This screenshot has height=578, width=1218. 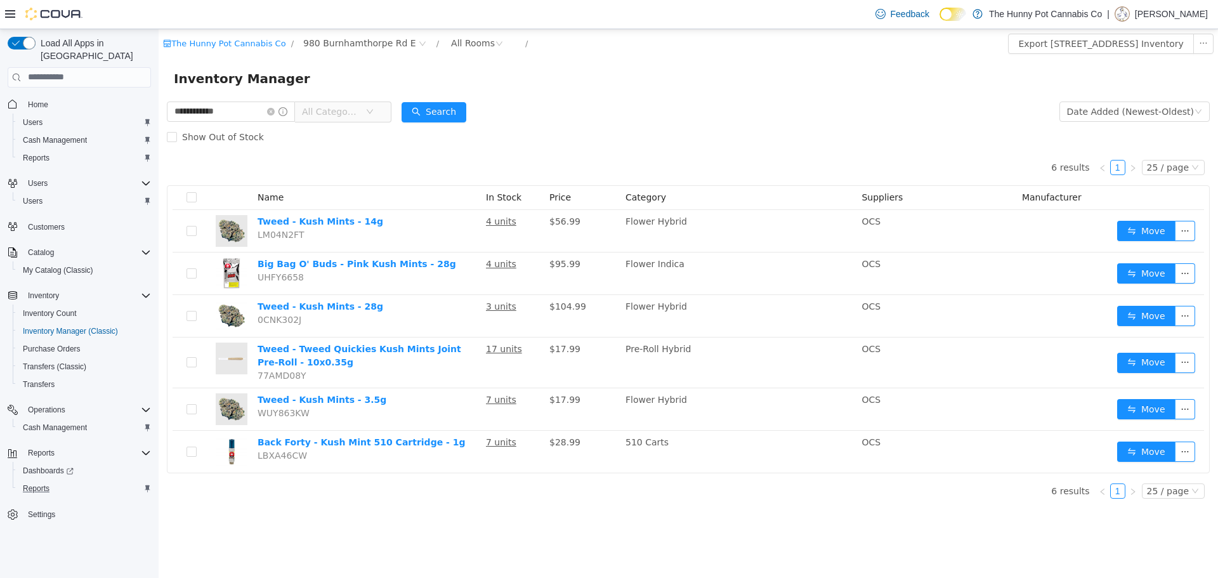 I want to click on span: $56.99, so click(x=406, y=192).